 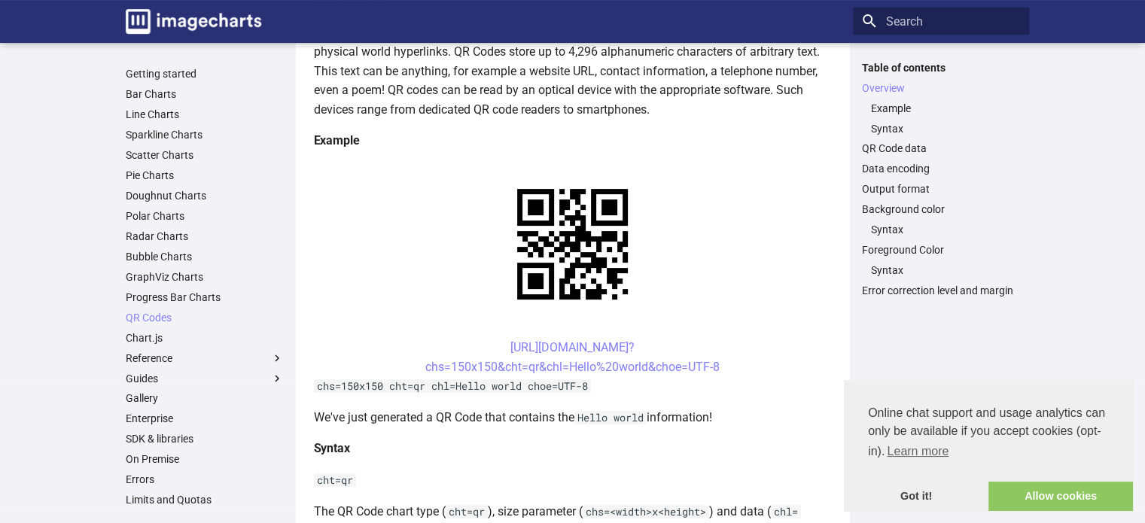 What do you see at coordinates (573, 418) in the screenshot?
I see `p: We've just generated a QR Code that contains the information!` at bounding box center [573, 418].